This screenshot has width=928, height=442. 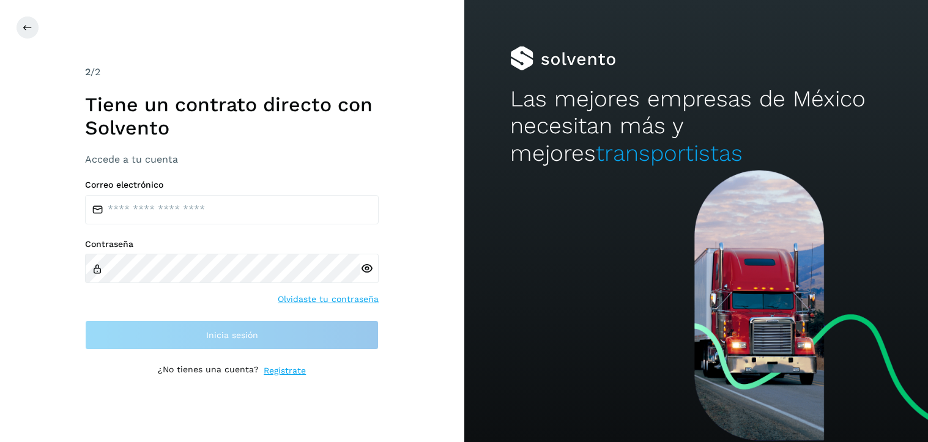 What do you see at coordinates (232, 116) in the screenshot?
I see `h1: Tiene un contrato directo con Solvento` at bounding box center [232, 116].